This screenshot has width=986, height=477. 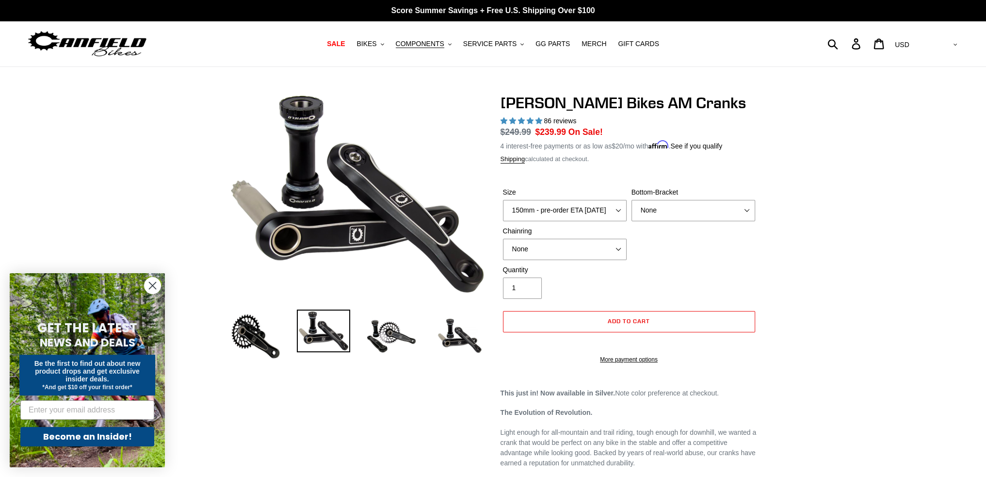 I want to click on span: SALE, so click(x=336, y=44).